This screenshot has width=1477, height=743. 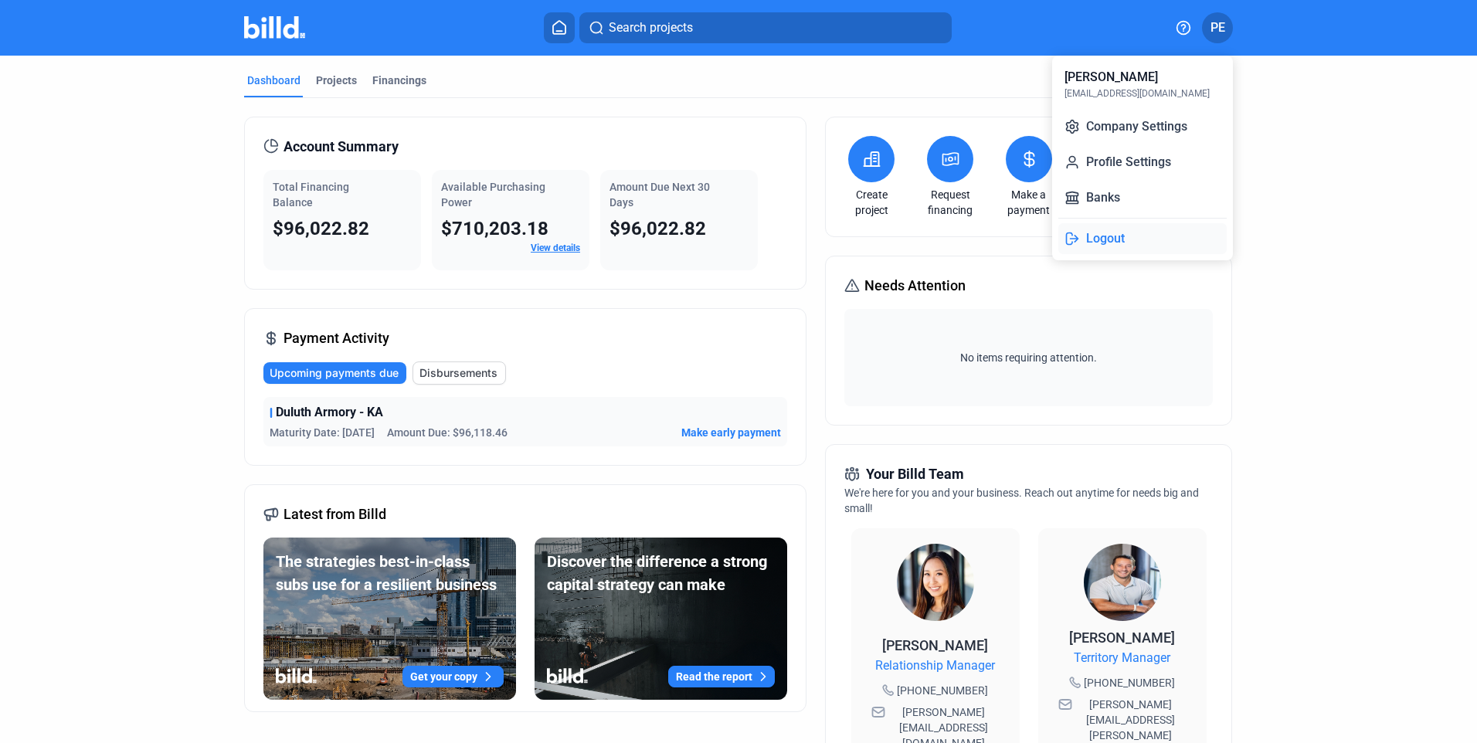 I want to click on button: Logout, so click(x=1142, y=239).